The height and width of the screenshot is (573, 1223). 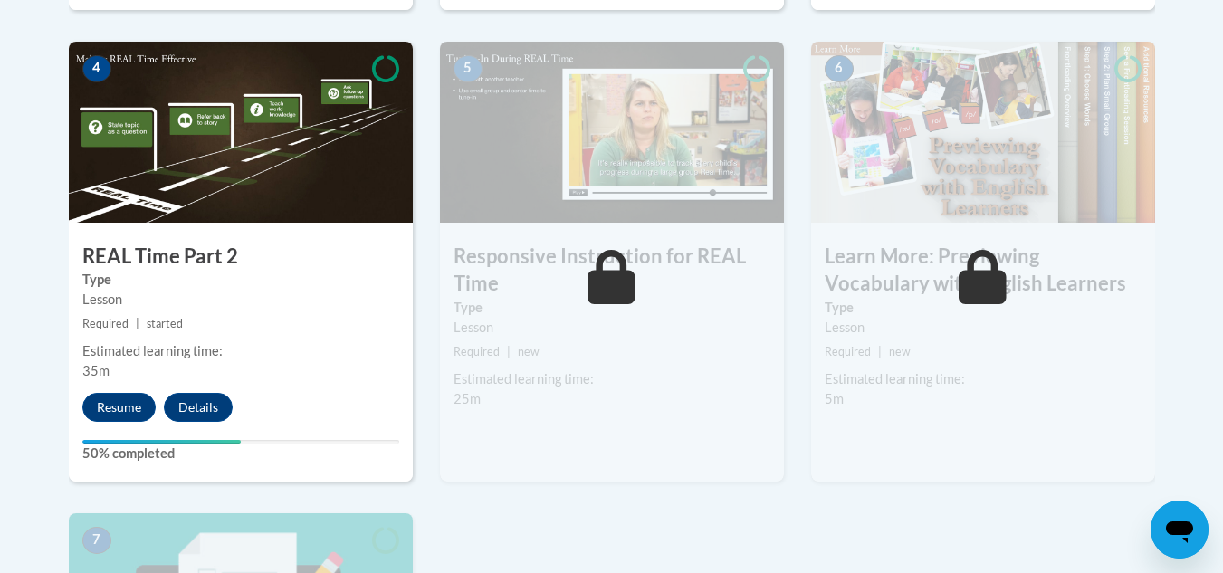 I want to click on span: 4, so click(x=97, y=69).